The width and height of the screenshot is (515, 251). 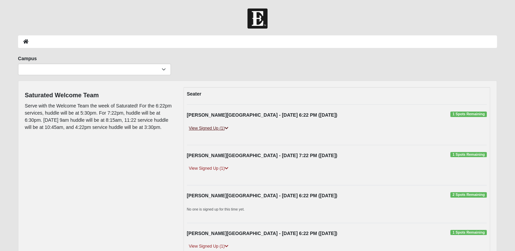 What do you see at coordinates (99, 96) in the screenshot?
I see `h4: Saturated Welcome Team` at bounding box center [99, 96].